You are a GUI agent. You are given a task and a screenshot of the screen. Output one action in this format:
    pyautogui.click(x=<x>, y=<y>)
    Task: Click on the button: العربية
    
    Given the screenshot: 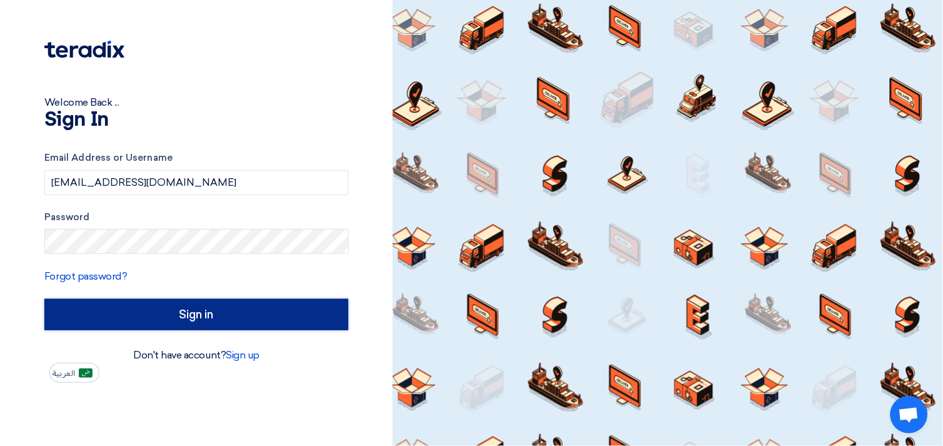 What is the action you would take?
    pyautogui.click(x=74, y=373)
    